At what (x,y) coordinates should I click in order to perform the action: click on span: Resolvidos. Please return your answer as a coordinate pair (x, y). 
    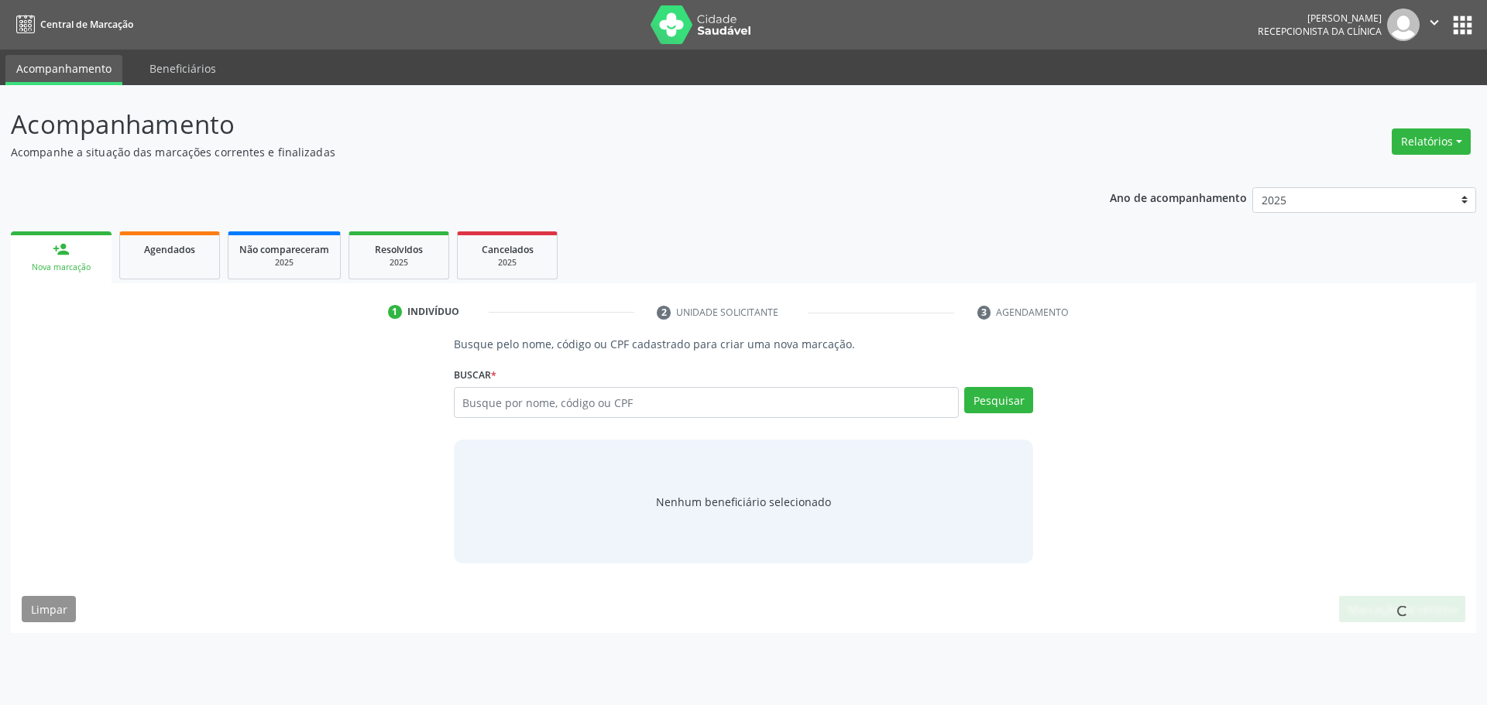
    Looking at the image, I should click on (399, 249).